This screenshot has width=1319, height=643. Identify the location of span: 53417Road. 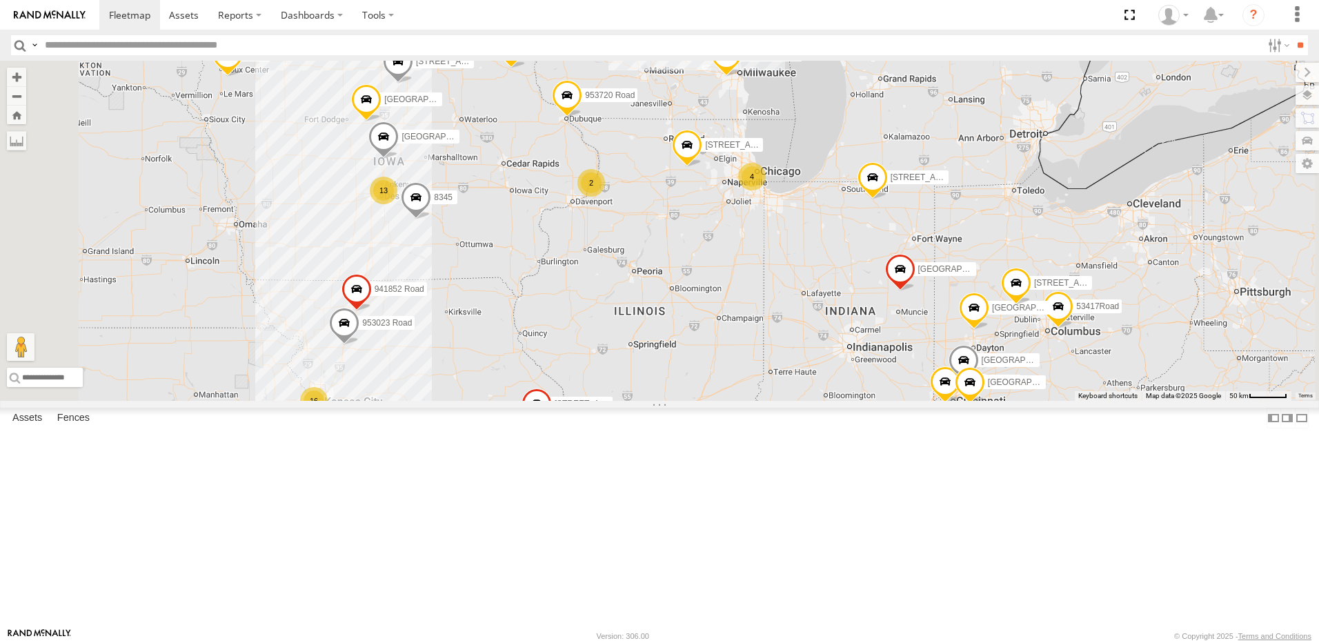
(1098, 306).